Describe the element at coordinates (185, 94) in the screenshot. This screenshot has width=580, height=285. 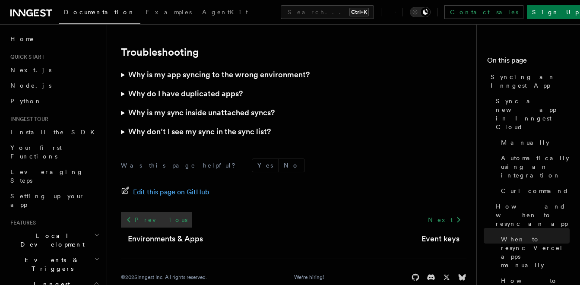
I see `h3: Why do I have duplicated apps?` at that location.